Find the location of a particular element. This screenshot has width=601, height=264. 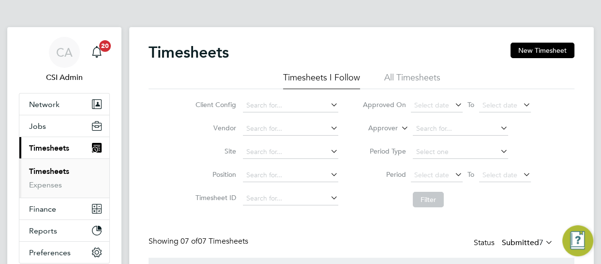

div: Showing is located at coordinates (199, 241).